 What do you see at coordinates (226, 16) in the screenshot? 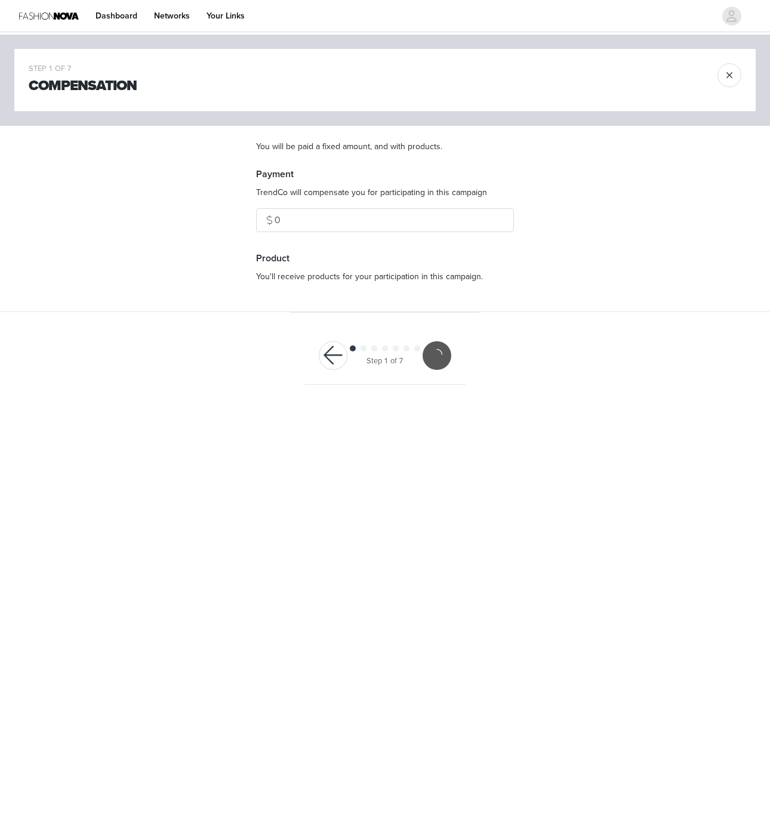
I see `a: Your Links` at bounding box center [226, 16].